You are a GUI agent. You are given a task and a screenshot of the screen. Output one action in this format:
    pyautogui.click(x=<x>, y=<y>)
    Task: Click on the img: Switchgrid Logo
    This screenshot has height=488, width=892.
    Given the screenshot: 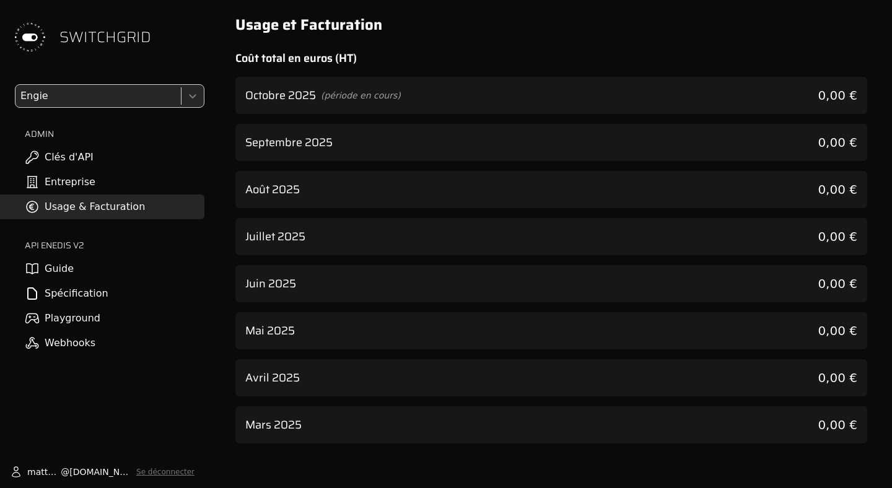 What is the action you would take?
    pyautogui.click(x=30, y=37)
    